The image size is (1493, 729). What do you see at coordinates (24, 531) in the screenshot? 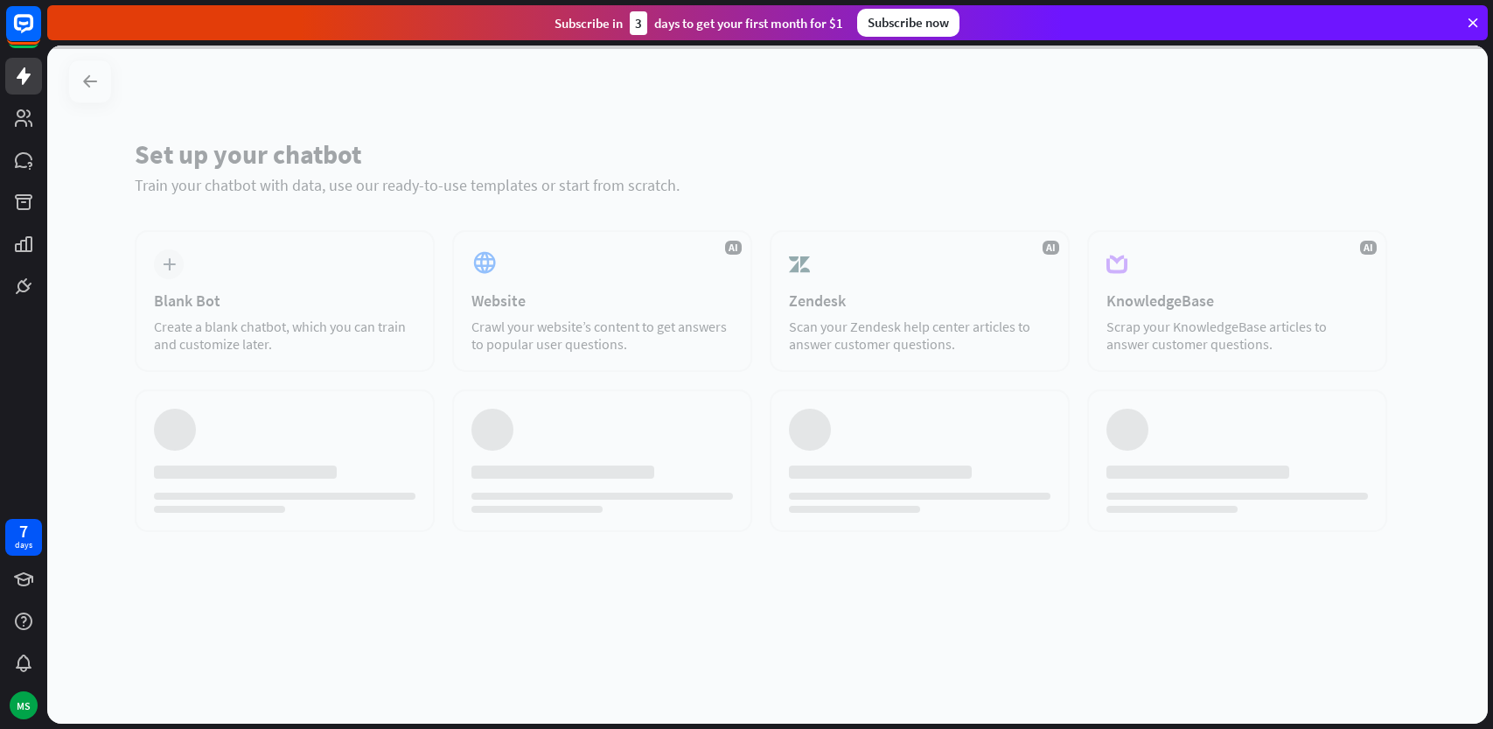
I see `div: 7` at bounding box center [24, 531].